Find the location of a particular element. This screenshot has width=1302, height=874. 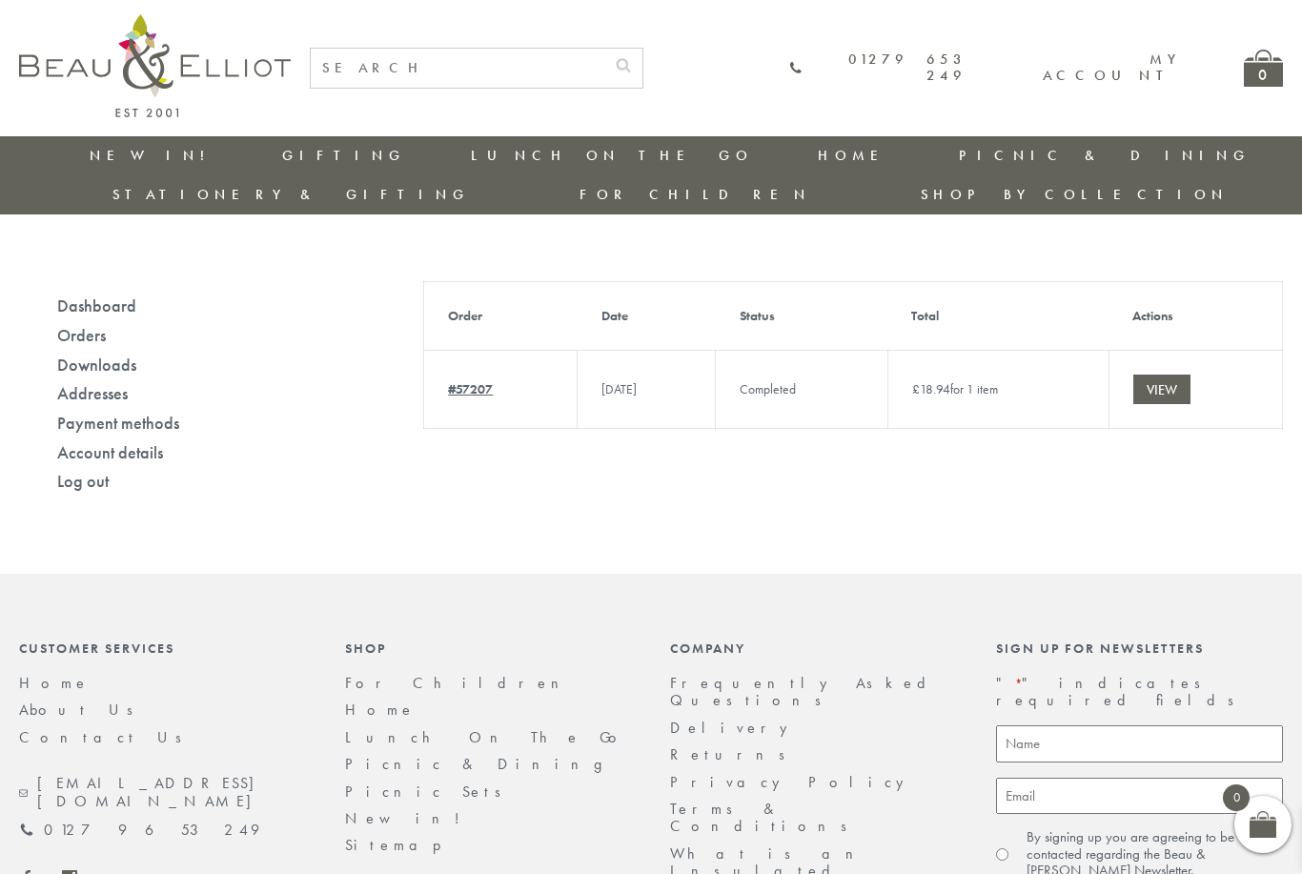

input: Email is located at coordinates (1140, 796).